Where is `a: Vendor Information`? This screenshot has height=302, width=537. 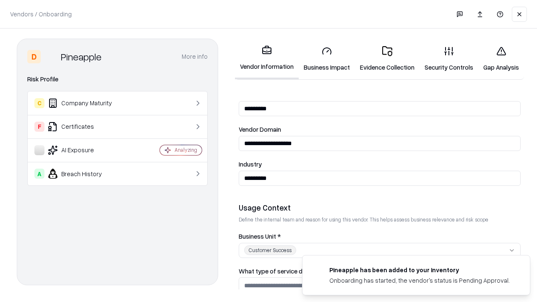
a: Vendor Information is located at coordinates (267, 59).